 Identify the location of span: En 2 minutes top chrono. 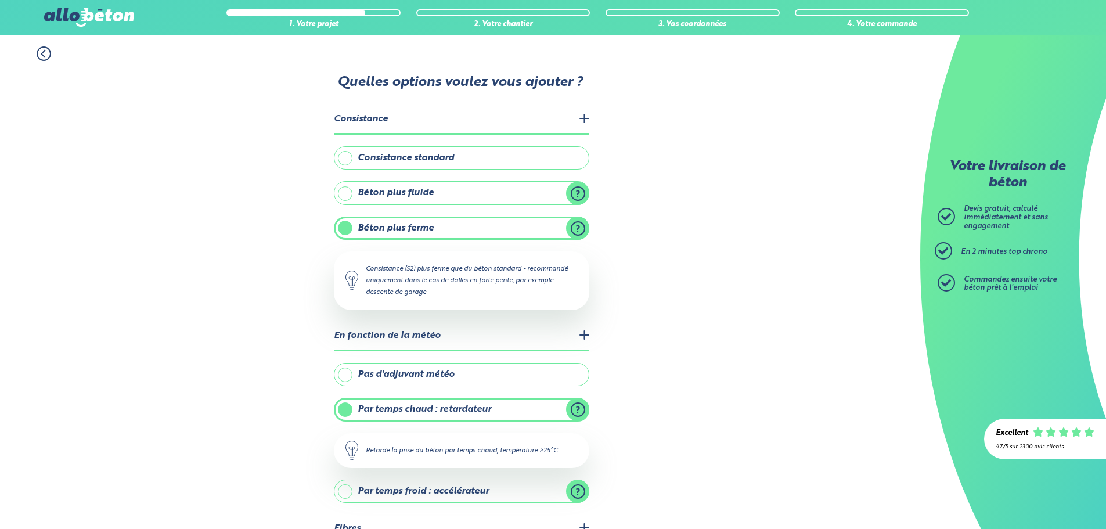
(1004, 251).